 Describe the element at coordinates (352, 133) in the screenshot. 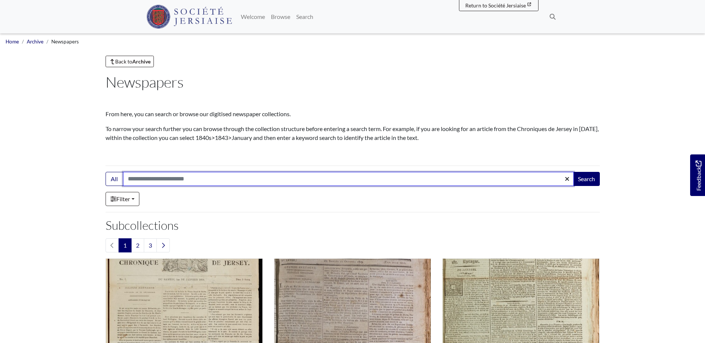

I see `p: To narrow your search further you can browse through the collection structure before entering a s...` at that location.